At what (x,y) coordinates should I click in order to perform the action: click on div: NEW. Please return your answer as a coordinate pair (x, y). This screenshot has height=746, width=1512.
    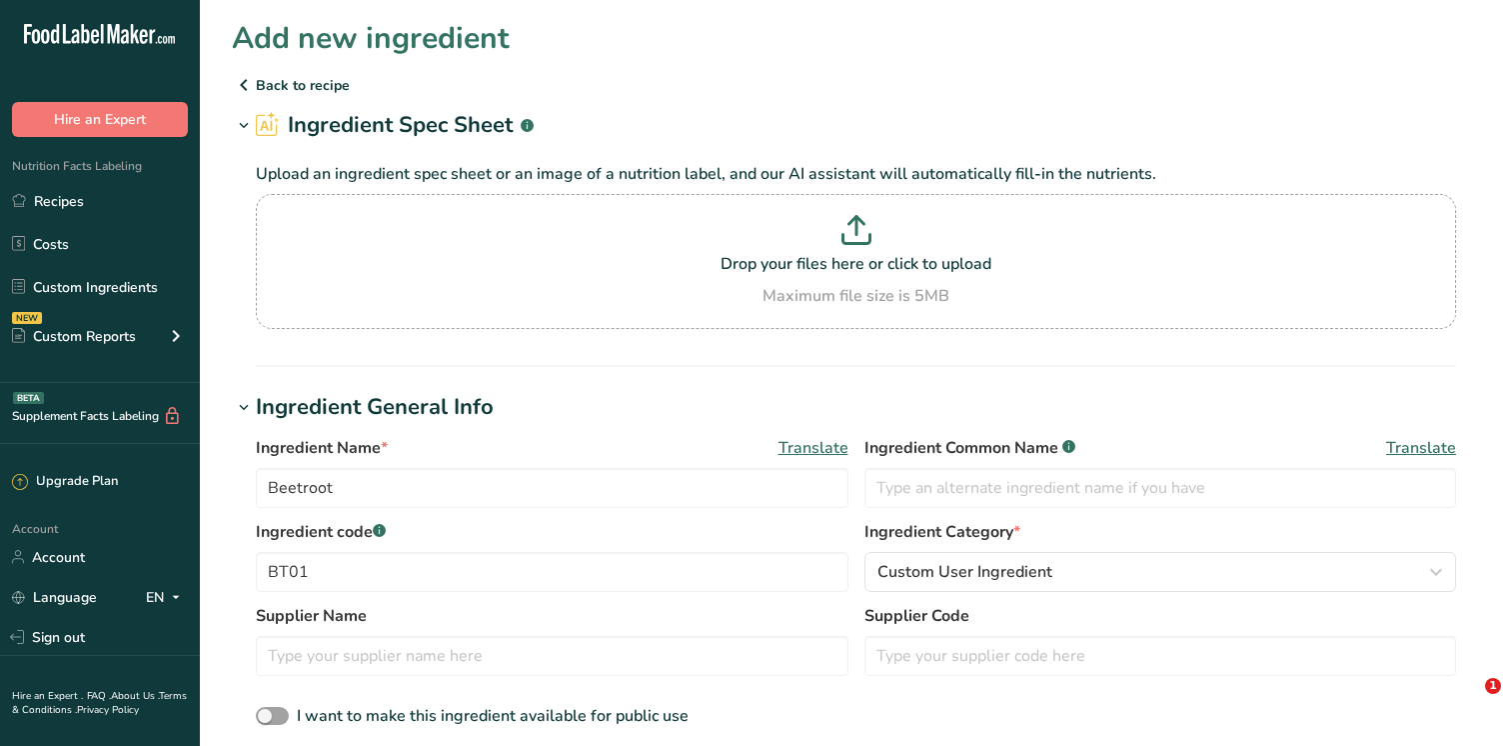
    Looking at the image, I should click on (27, 318).